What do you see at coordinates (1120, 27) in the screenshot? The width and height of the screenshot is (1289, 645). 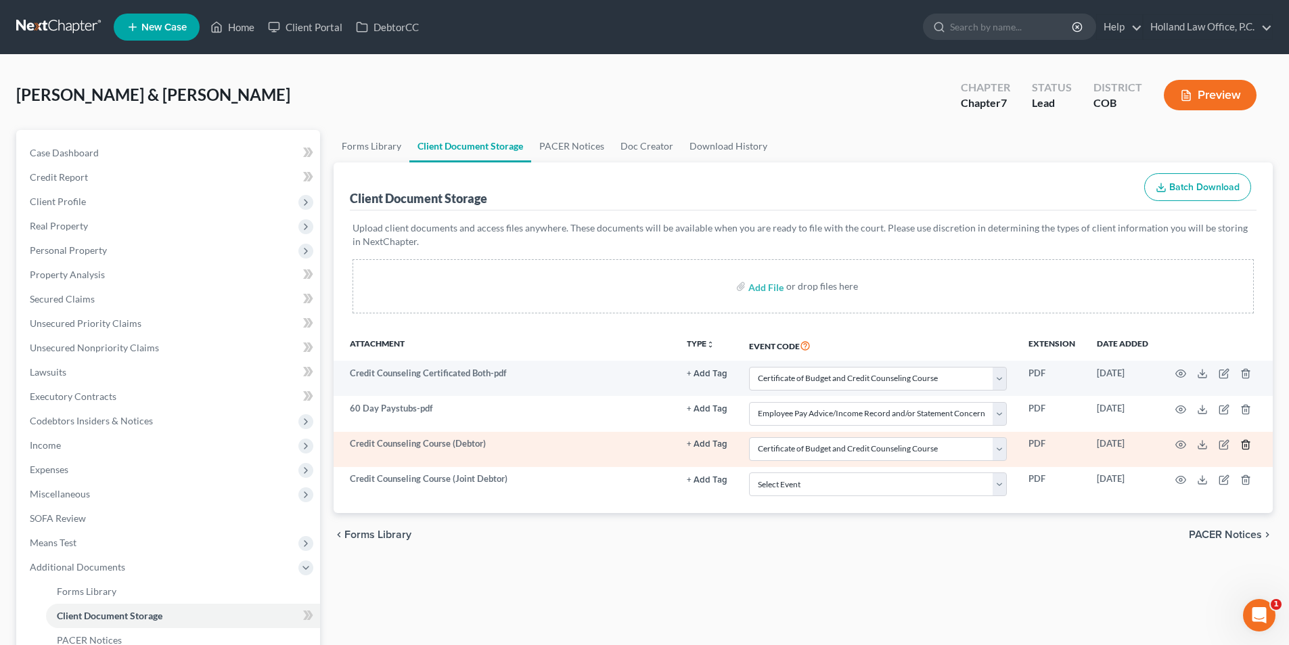 I see `a: Help` at bounding box center [1120, 27].